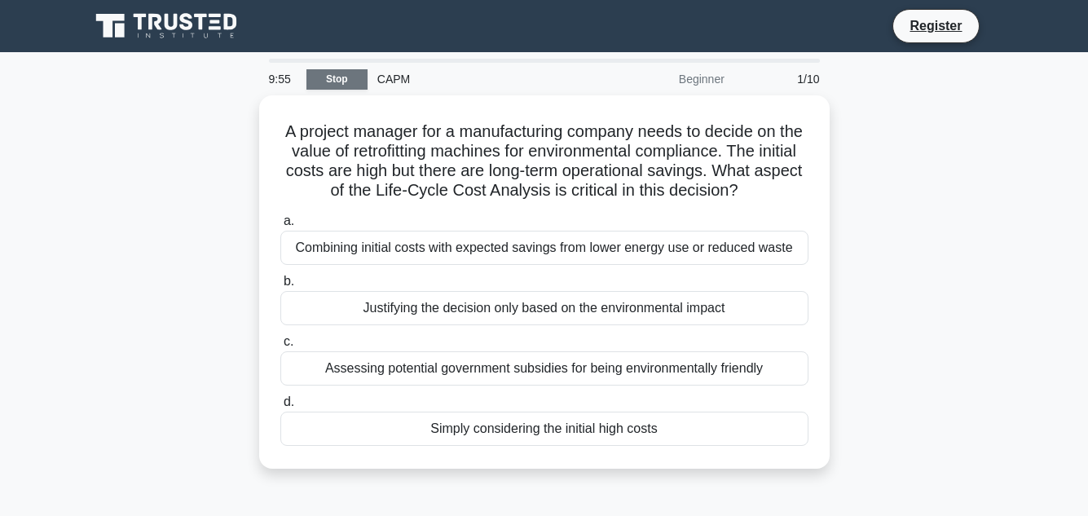 The width and height of the screenshot is (1088, 516). What do you see at coordinates (289, 220) in the screenshot?
I see `span: a.` at bounding box center [289, 220].